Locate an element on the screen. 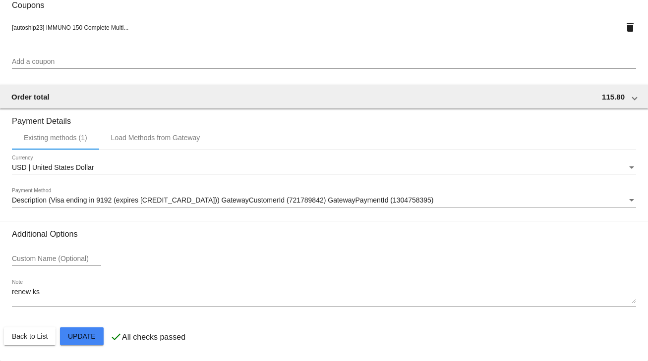  span: USD | United States Dollar is located at coordinates (53, 167).